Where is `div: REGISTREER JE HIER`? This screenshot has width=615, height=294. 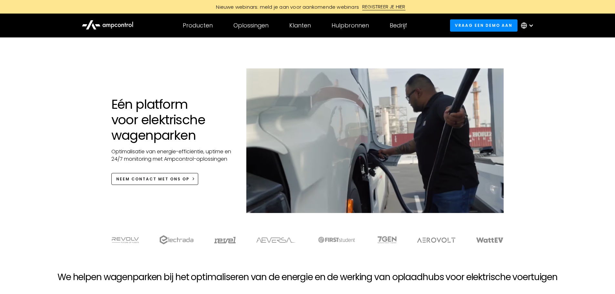 div: REGISTREER JE HIER is located at coordinates (384, 7).